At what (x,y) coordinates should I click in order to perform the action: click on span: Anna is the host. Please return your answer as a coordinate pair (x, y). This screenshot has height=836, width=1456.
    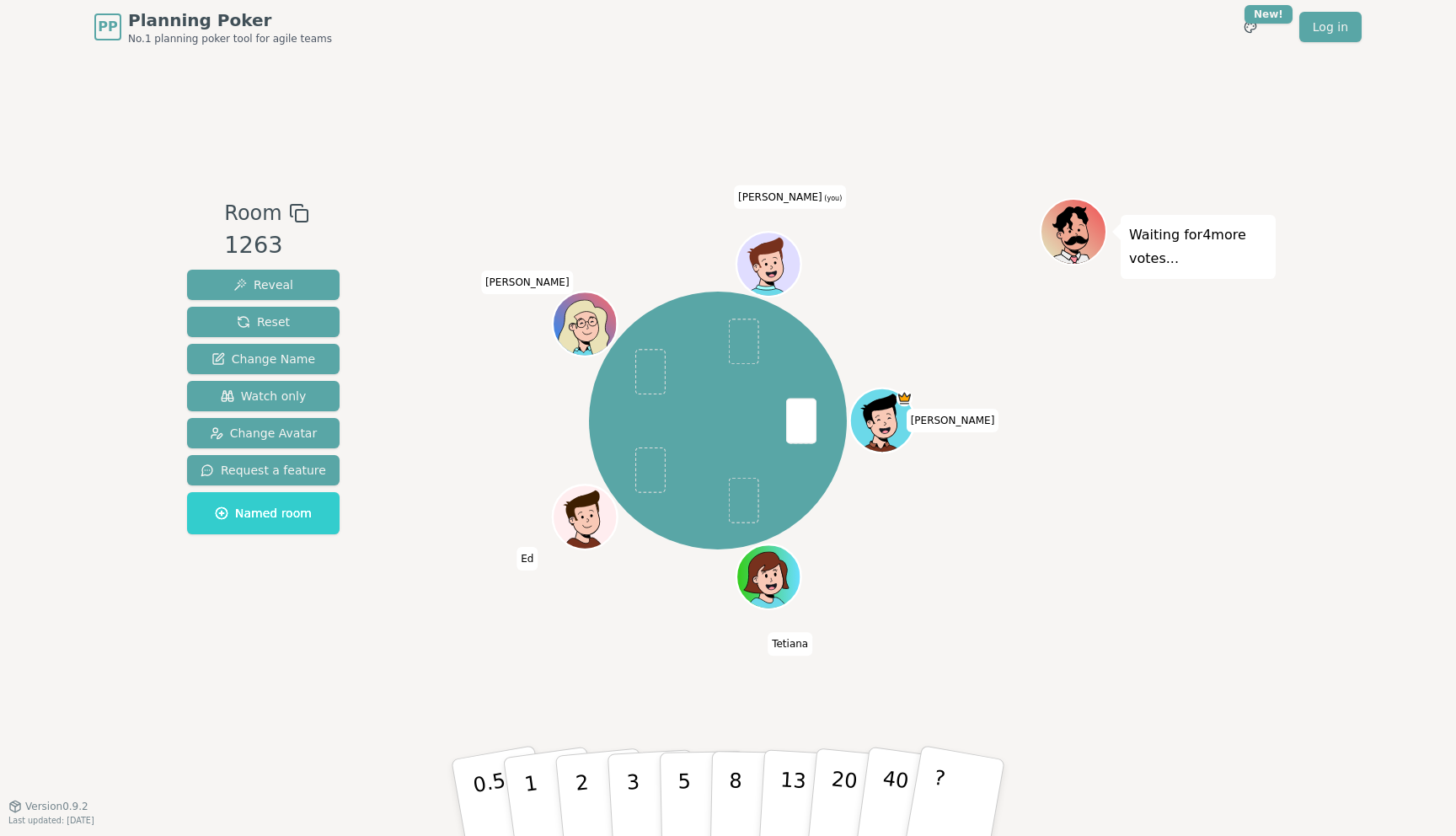
    Looking at the image, I should click on (903, 398).